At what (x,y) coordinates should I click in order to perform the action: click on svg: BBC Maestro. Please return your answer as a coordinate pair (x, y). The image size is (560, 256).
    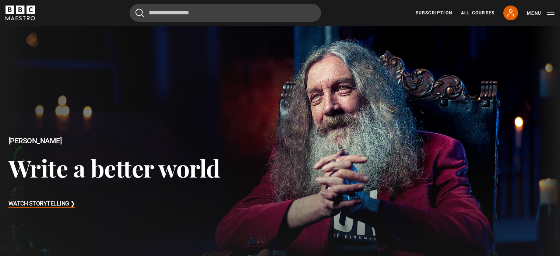
    Looking at the image, I should click on (20, 13).